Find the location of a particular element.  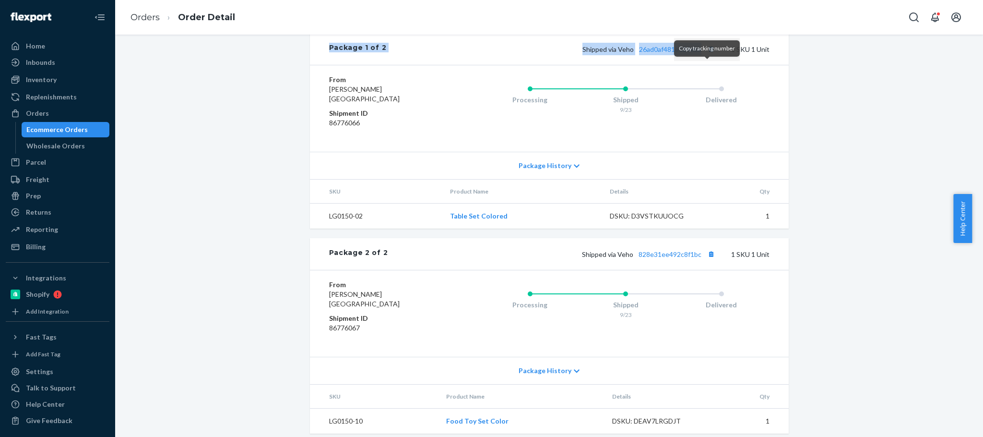

a: Home is located at coordinates (58, 46).